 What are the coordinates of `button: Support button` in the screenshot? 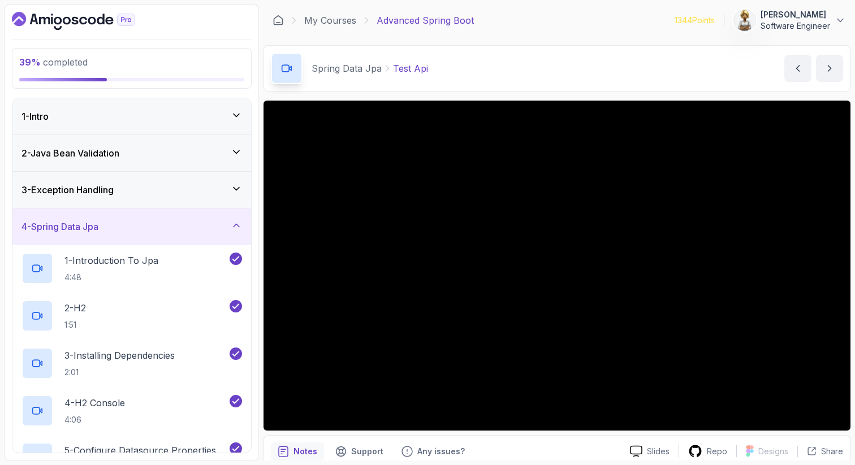 It's located at (359, 452).